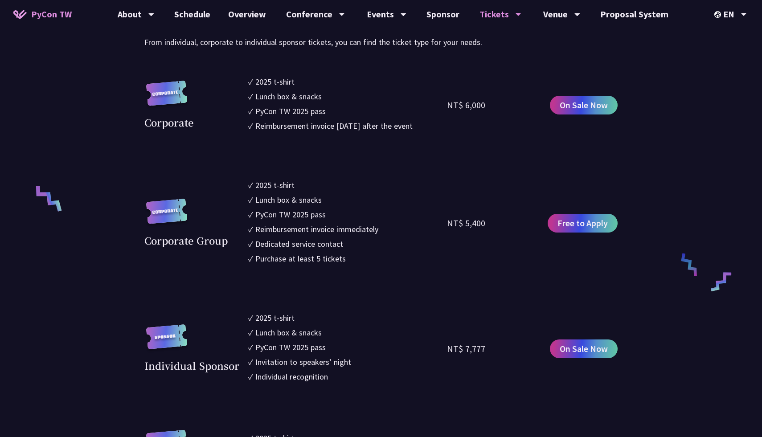 The image size is (762, 437). I want to click on div: Individual Sponsor, so click(192, 365).